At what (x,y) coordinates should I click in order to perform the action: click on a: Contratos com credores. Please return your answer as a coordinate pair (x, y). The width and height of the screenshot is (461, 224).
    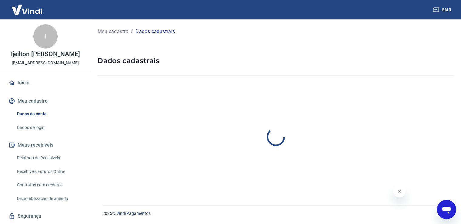
    Looking at the image, I should click on (49, 184).